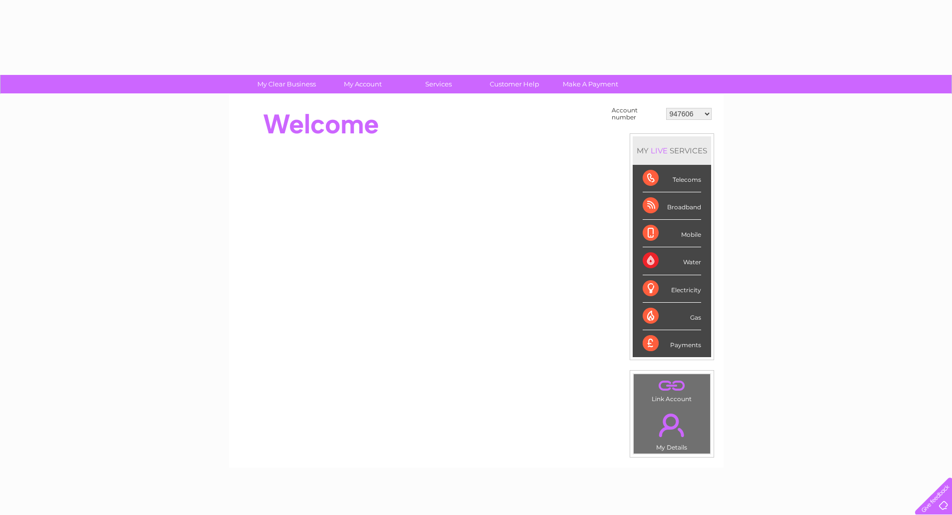  I want to click on div: Telecoms, so click(672, 178).